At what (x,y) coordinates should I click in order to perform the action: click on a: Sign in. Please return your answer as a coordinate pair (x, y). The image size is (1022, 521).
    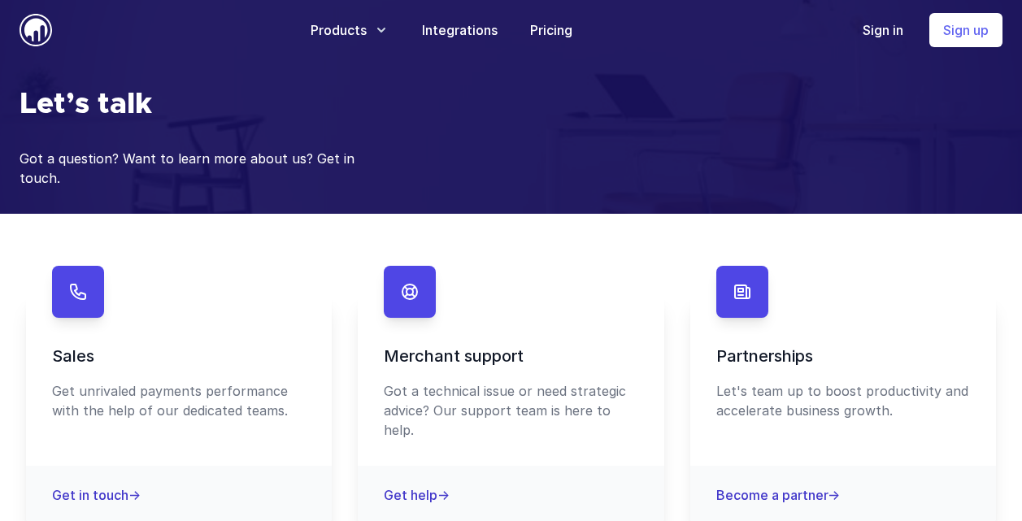
    Looking at the image, I should click on (883, 30).